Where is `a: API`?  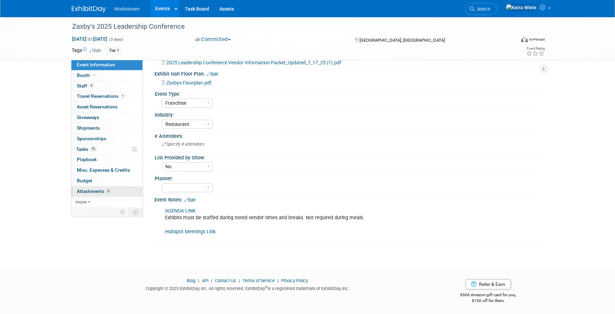
a: API is located at coordinates (205, 280).